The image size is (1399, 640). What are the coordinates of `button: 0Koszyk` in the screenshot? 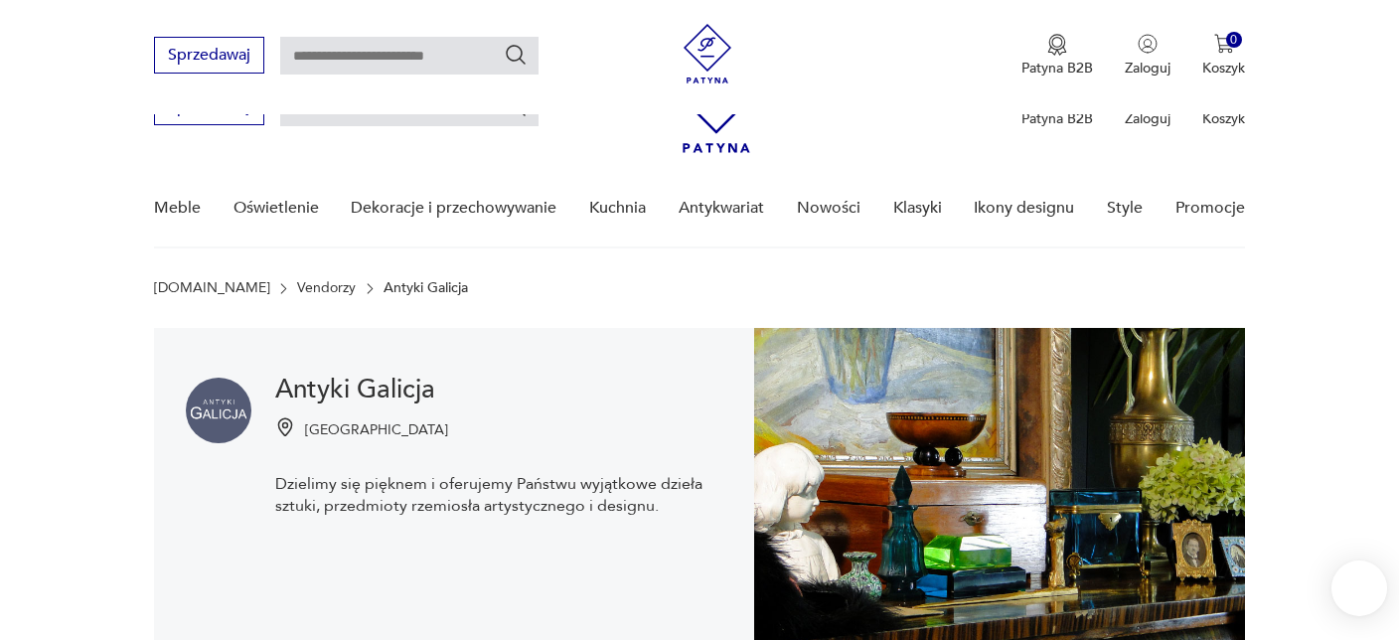 It's located at (1224, 56).